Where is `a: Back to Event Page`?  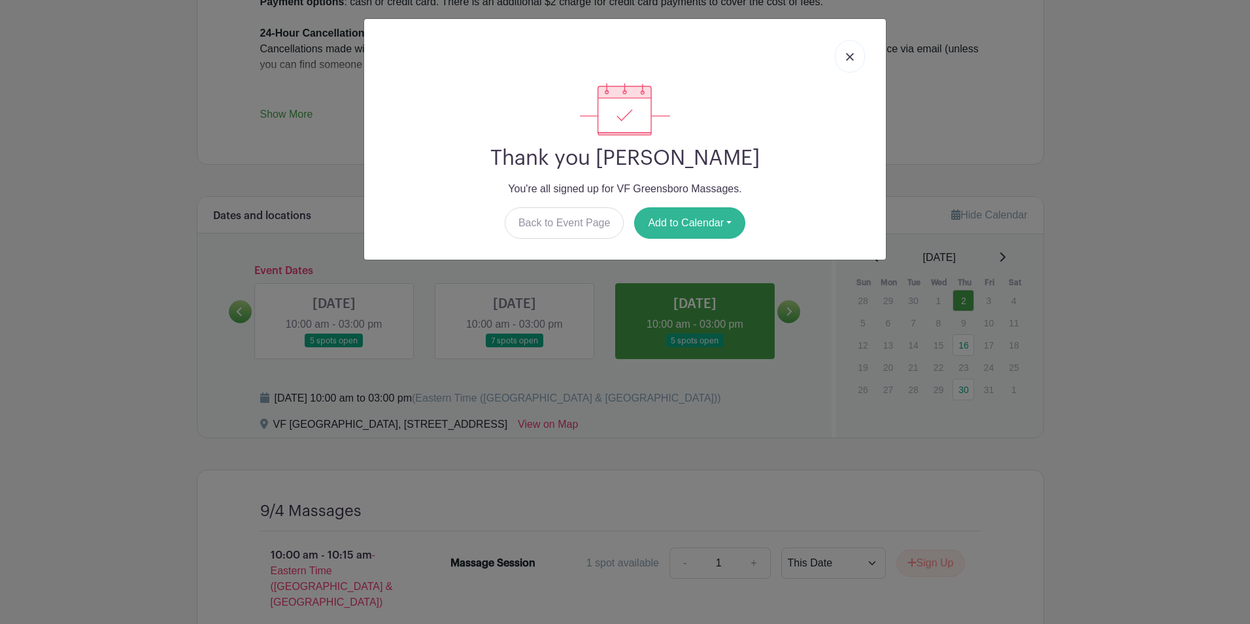 a: Back to Event Page is located at coordinates (564, 223).